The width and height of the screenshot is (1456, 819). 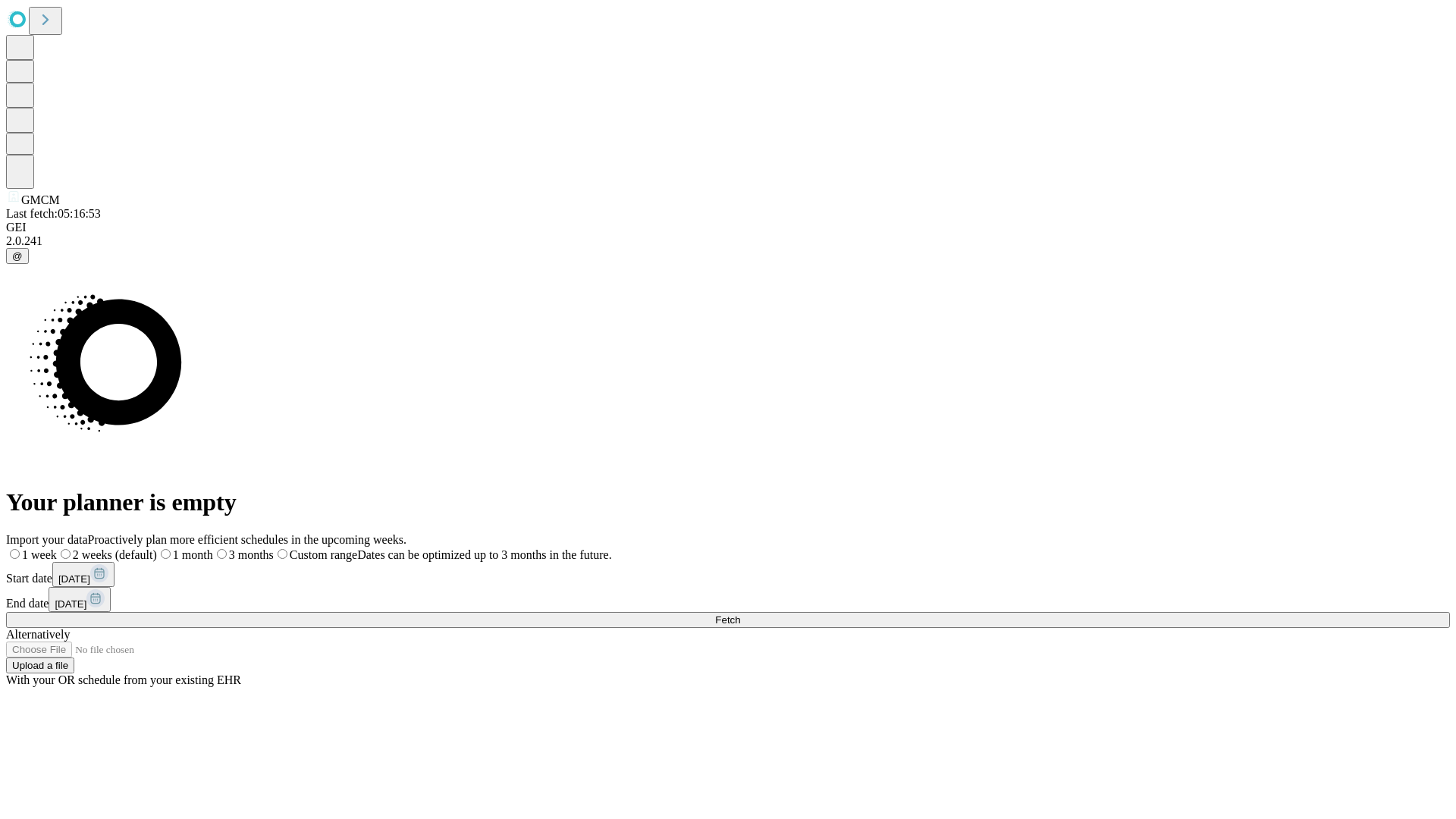 I want to click on span: Dates can be optimized up to 3 months in the future., so click(x=484, y=555).